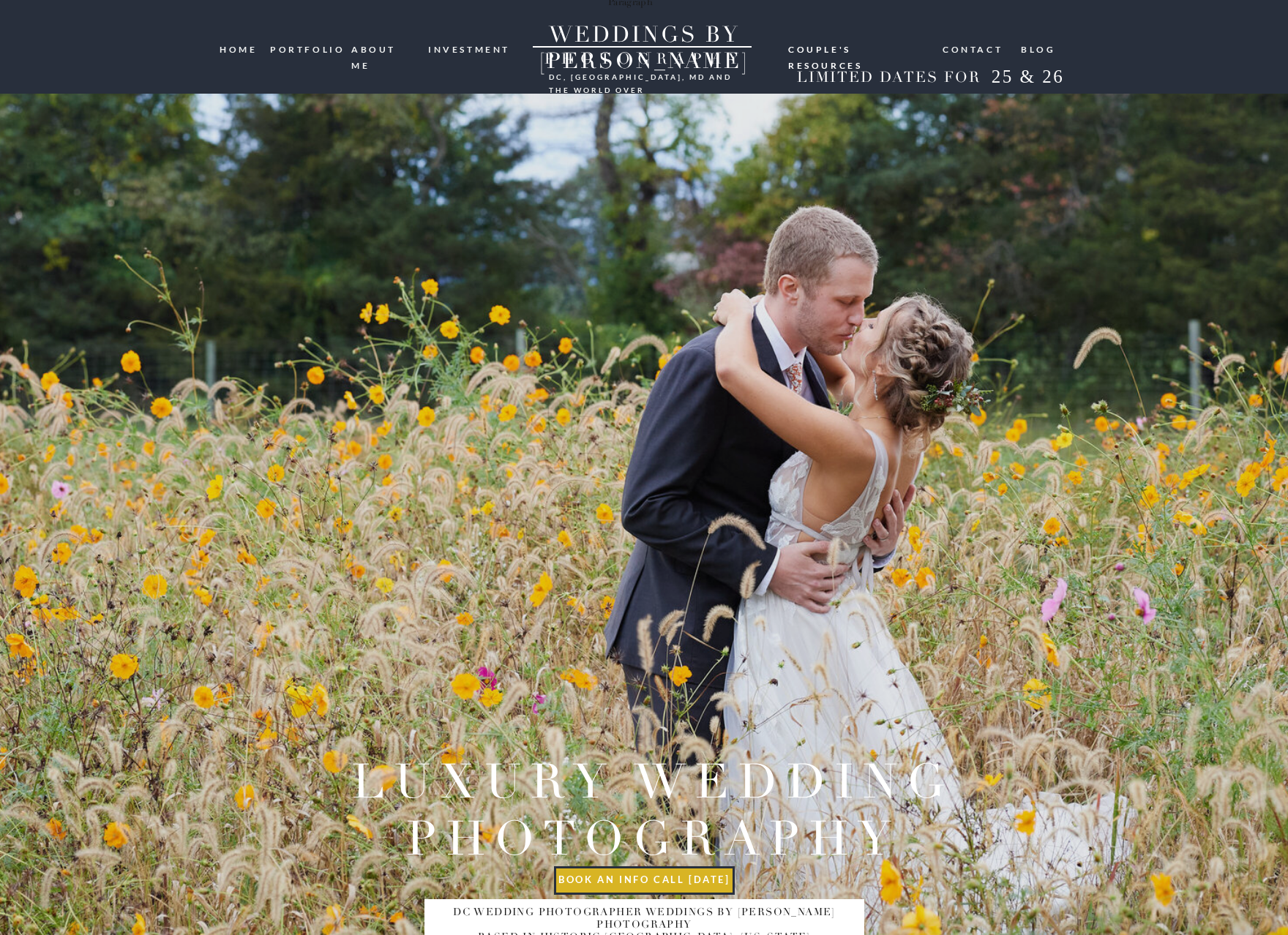  What do you see at coordinates (888, 78) in the screenshot?
I see `h2: LIMITED DATES FOR` at bounding box center [888, 78].